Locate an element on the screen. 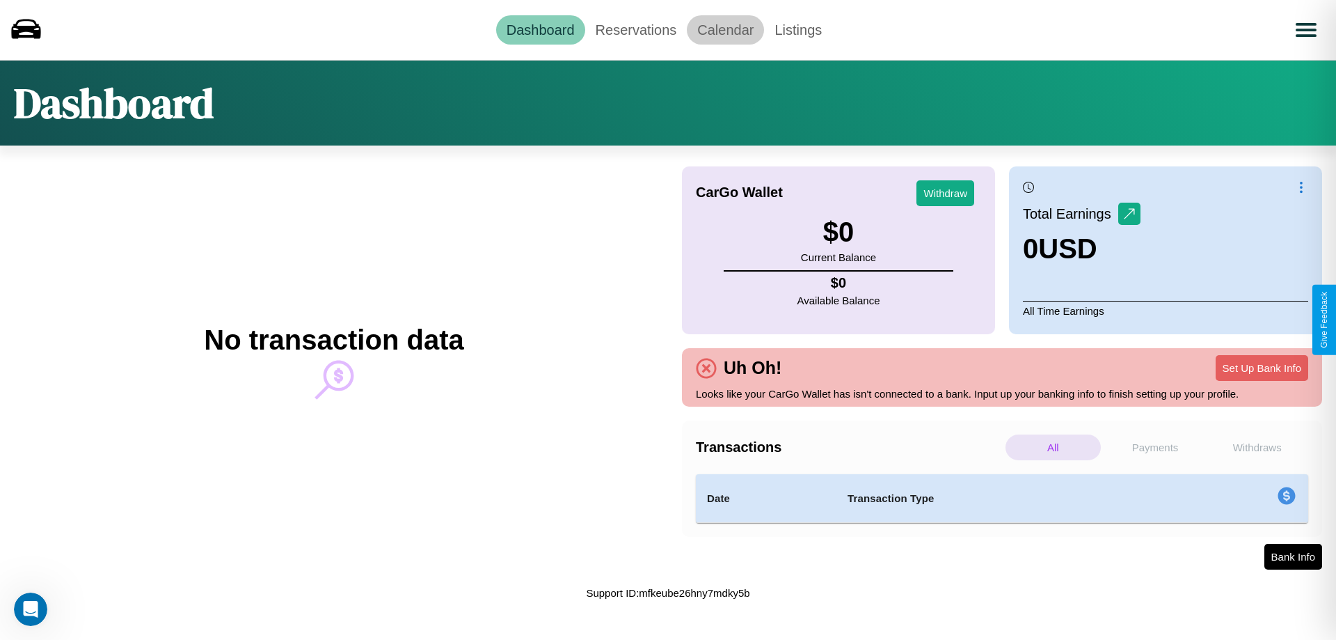  h4: Date is located at coordinates (766, 498).